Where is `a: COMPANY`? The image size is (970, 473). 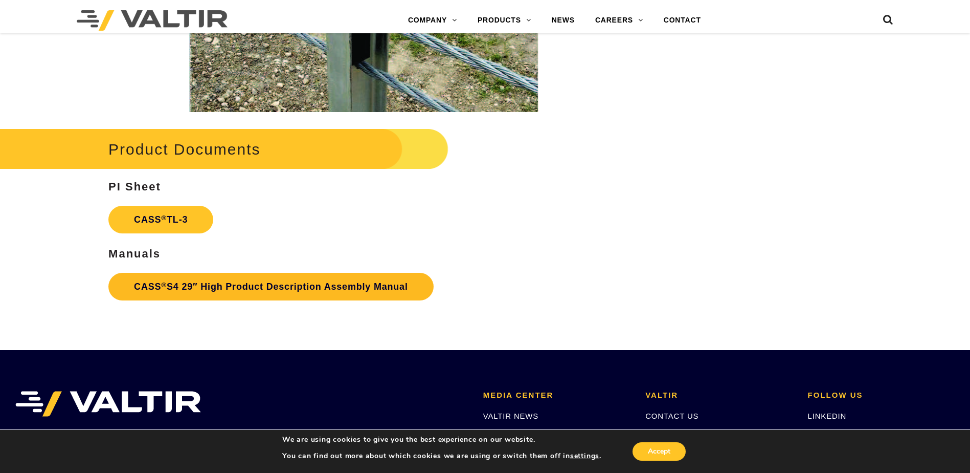 a: COMPANY is located at coordinates (433, 20).